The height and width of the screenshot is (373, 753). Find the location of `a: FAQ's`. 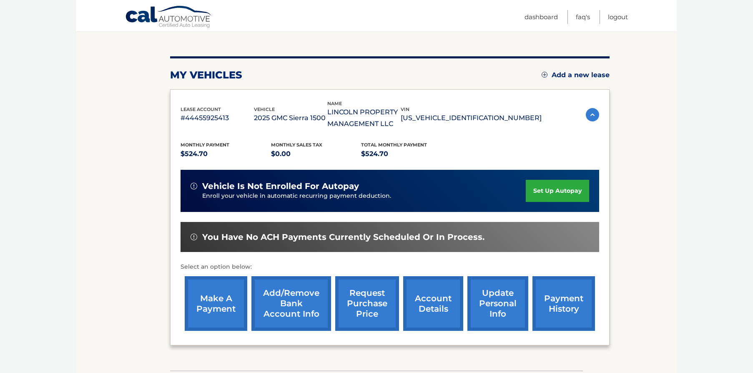

a: FAQ's is located at coordinates (583, 17).